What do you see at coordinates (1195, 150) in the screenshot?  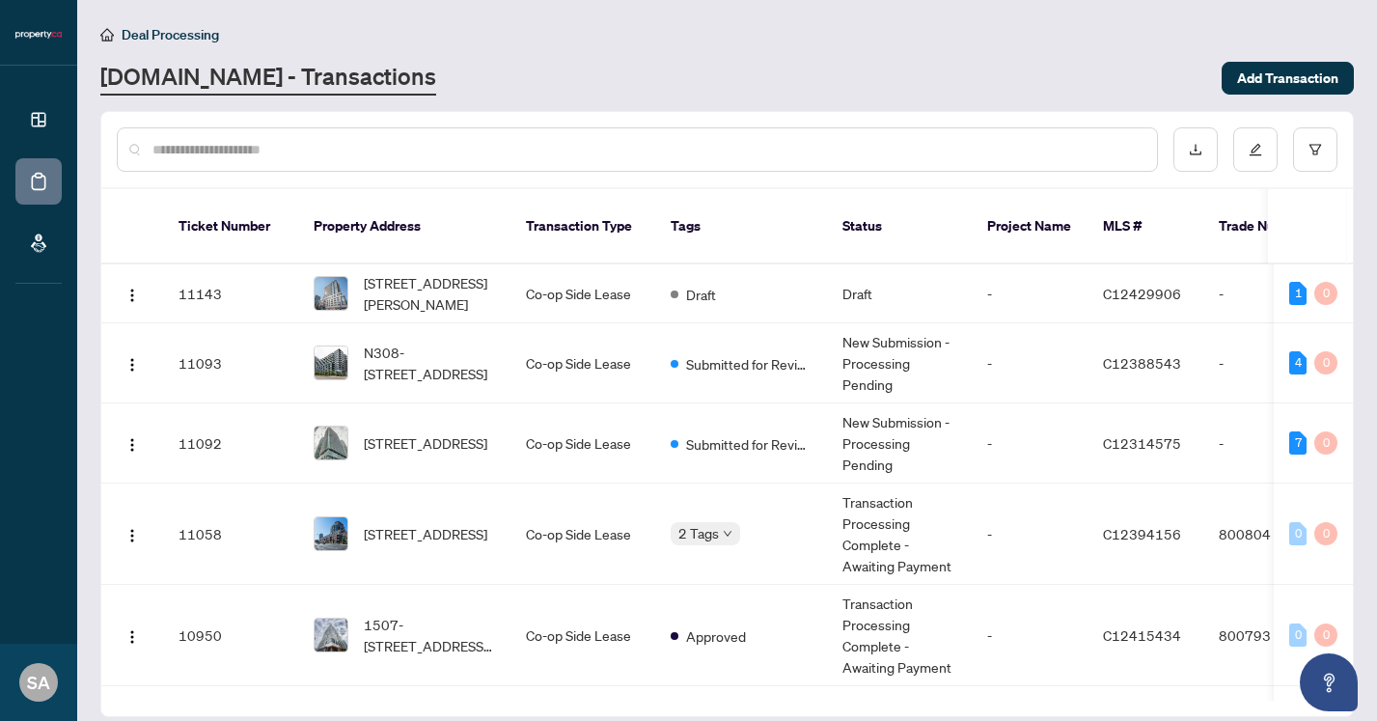 I see `button: download` at bounding box center [1195, 150].